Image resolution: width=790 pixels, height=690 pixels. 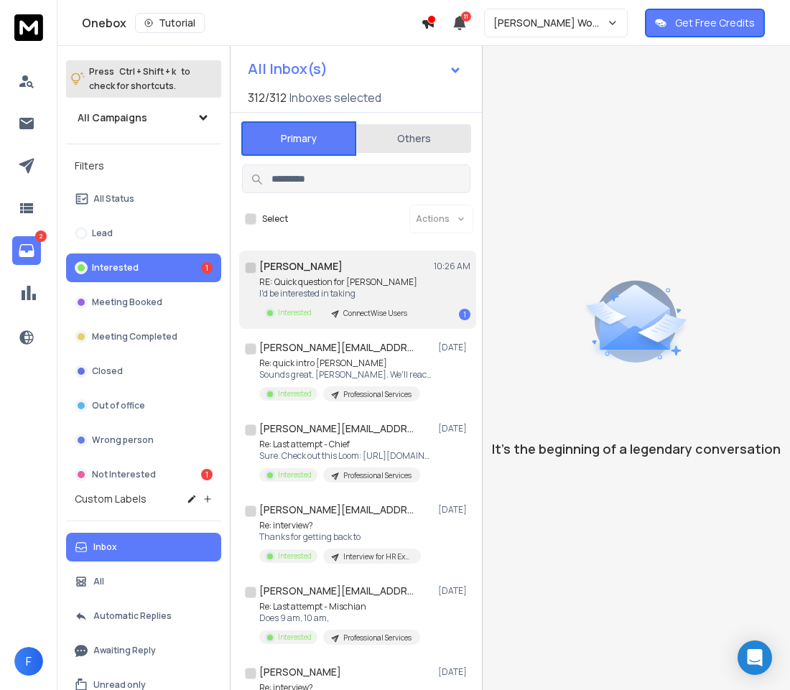 What do you see at coordinates (144, 302) in the screenshot?
I see `button: Meeting Booked` at bounding box center [144, 302].